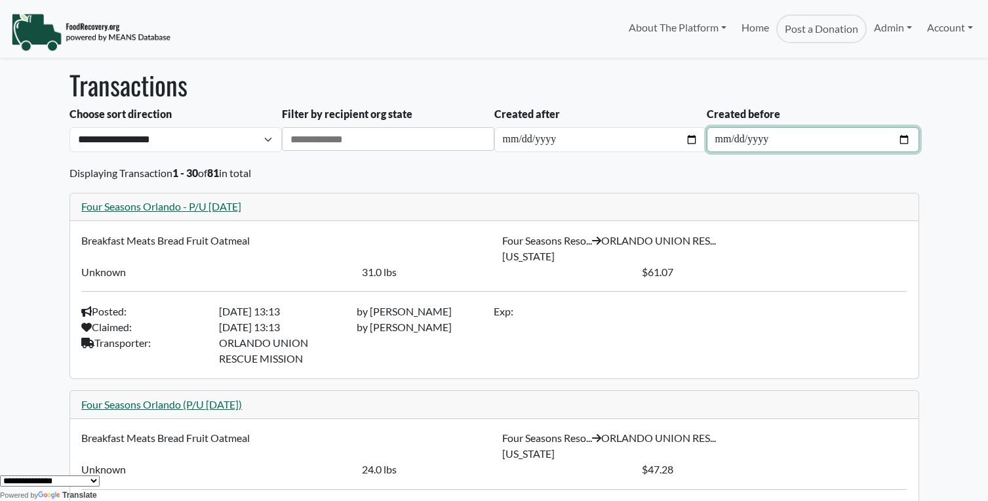 The width and height of the screenshot is (988, 501). Describe the element at coordinates (142, 327) in the screenshot. I see `div: Claimed:` at that location.